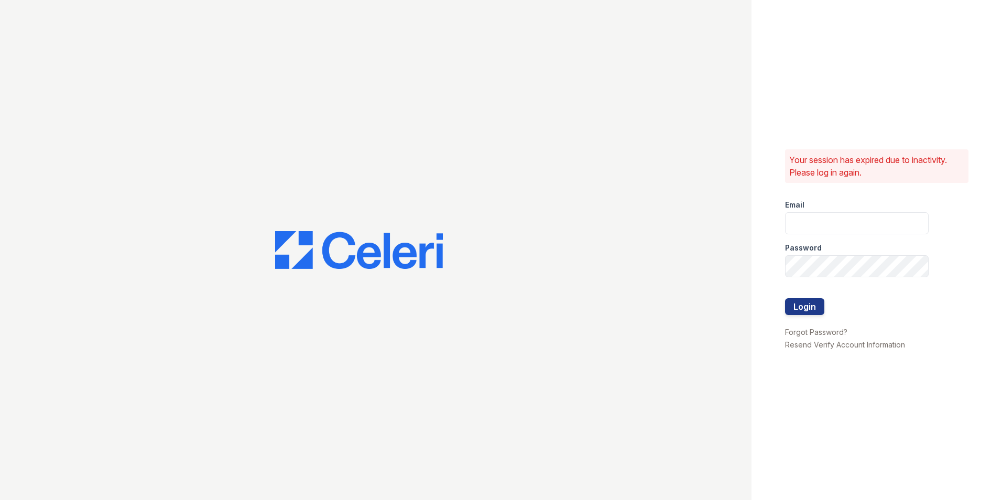  I want to click on p: Your session has expired due to inactivity. Please log in again., so click(877, 166).